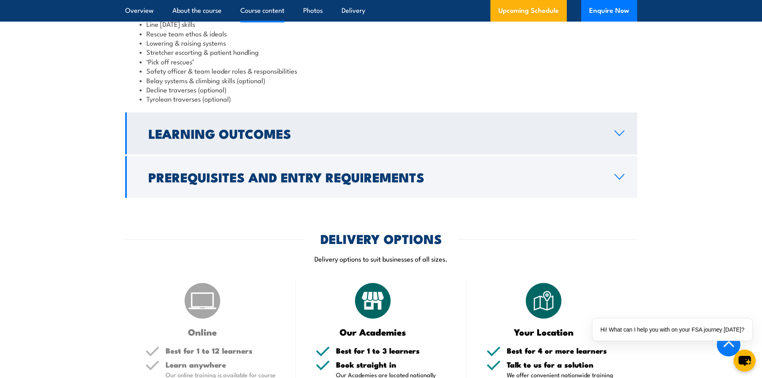 This screenshot has width=762, height=378. I want to click on h5: Best for 1 to 3 learners, so click(391, 350).